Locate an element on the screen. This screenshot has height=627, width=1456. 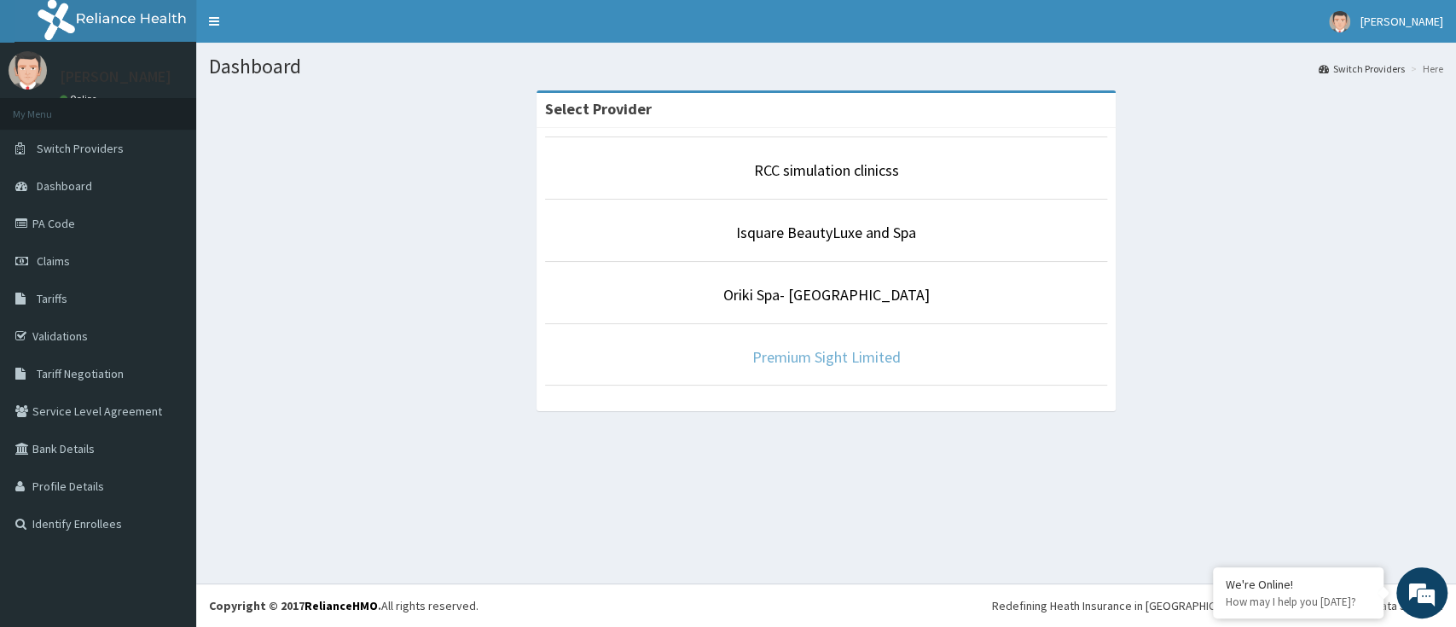
footer: All rights reserved. is located at coordinates (826, 605).